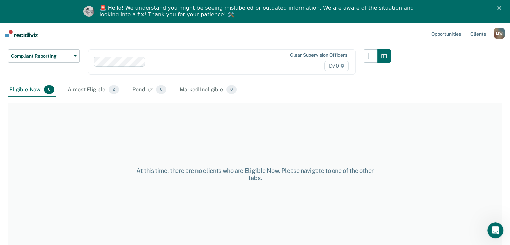 Image resolution: width=510 pixels, height=245 pixels. I want to click on div: Almost Eligible2, so click(93, 90).